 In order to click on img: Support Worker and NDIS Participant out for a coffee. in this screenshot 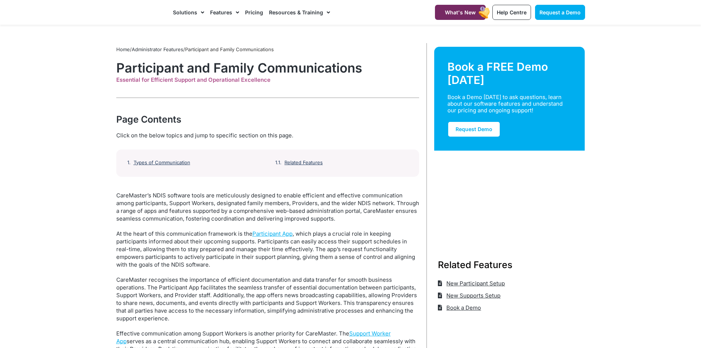, I will do `click(510, 196)`.